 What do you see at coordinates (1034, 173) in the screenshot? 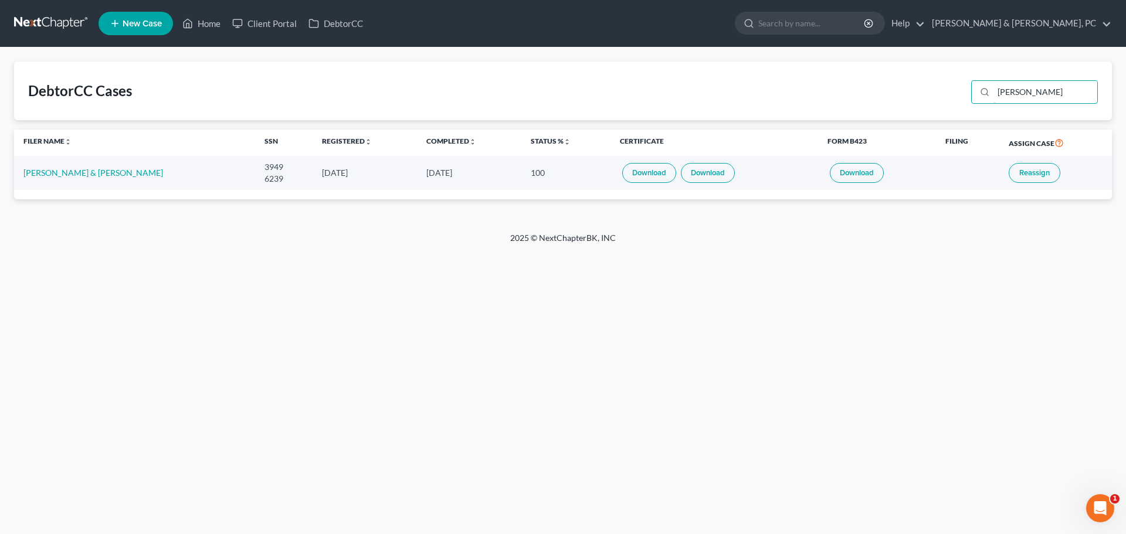
I see `span: Reassign` at bounding box center [1034, 173].